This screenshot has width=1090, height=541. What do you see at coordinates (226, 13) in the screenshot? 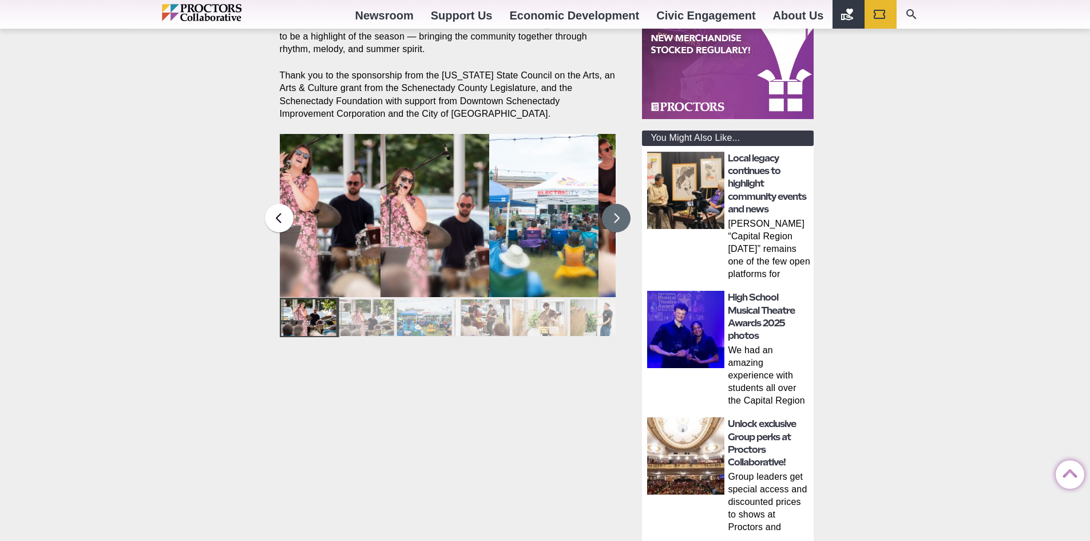
I see `img: Proctors logo` at bounding box center [226, 13].